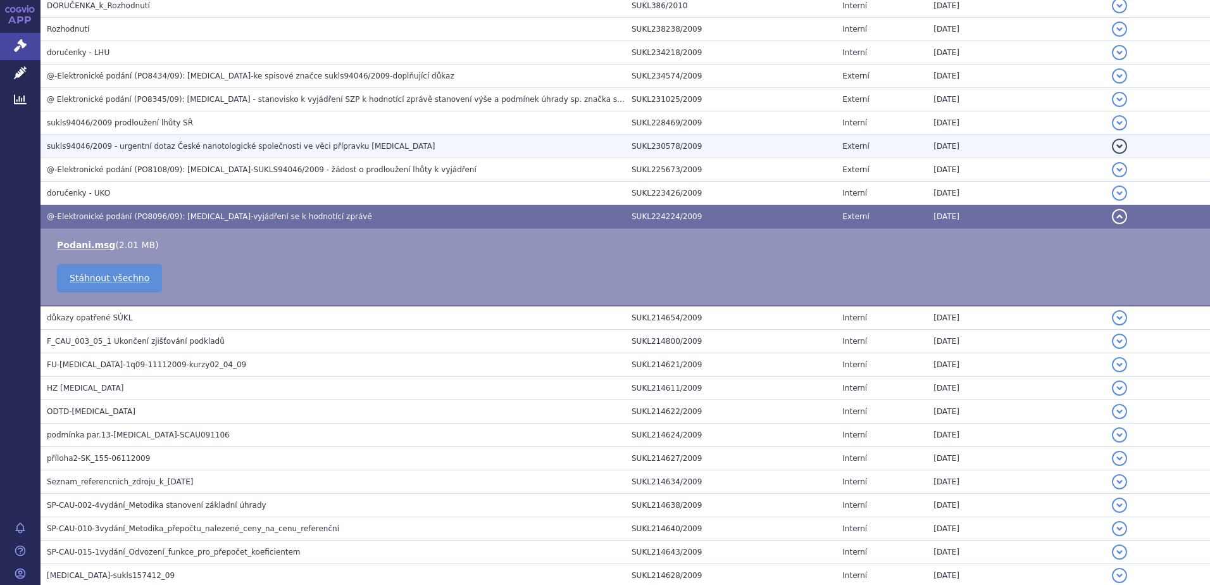 The width and height of the screenshot is (1210, 585). I want to click on td: SUKL214622/2009, so click(730, 411).